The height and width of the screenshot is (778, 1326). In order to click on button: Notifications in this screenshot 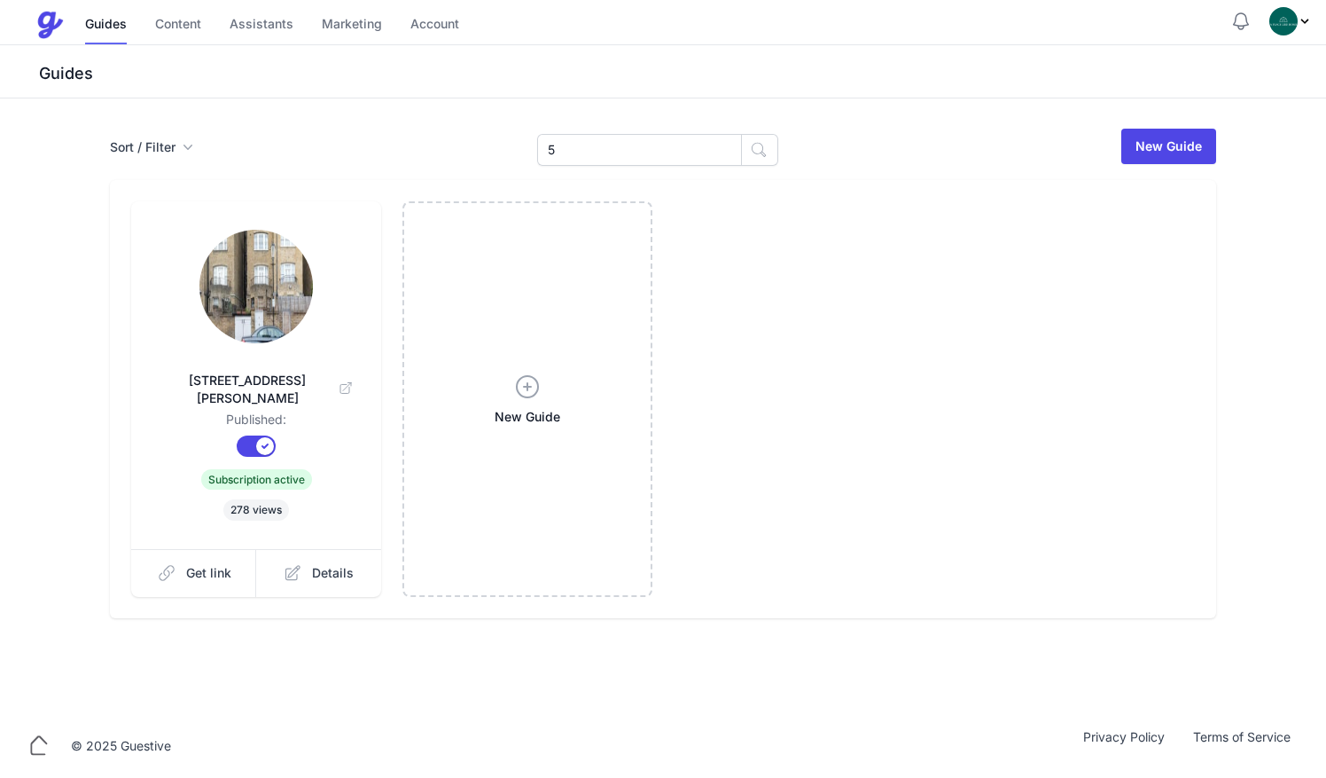, I will do `click(1241, 21)`.